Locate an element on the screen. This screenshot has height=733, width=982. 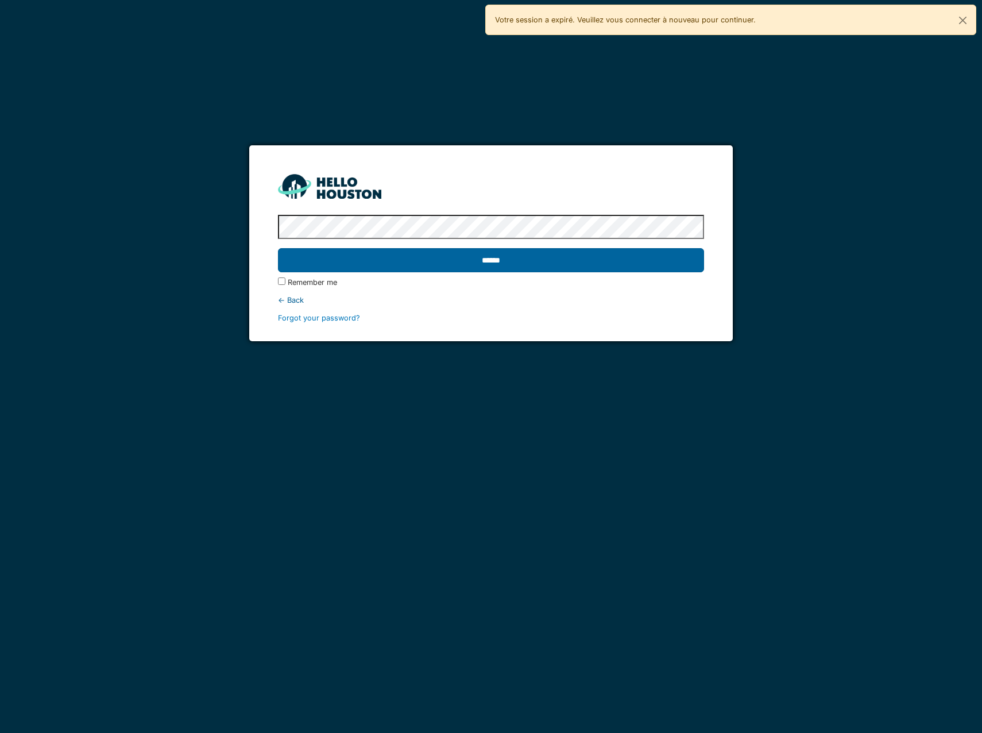
div: ← Back is located at coordinates (491, 300).